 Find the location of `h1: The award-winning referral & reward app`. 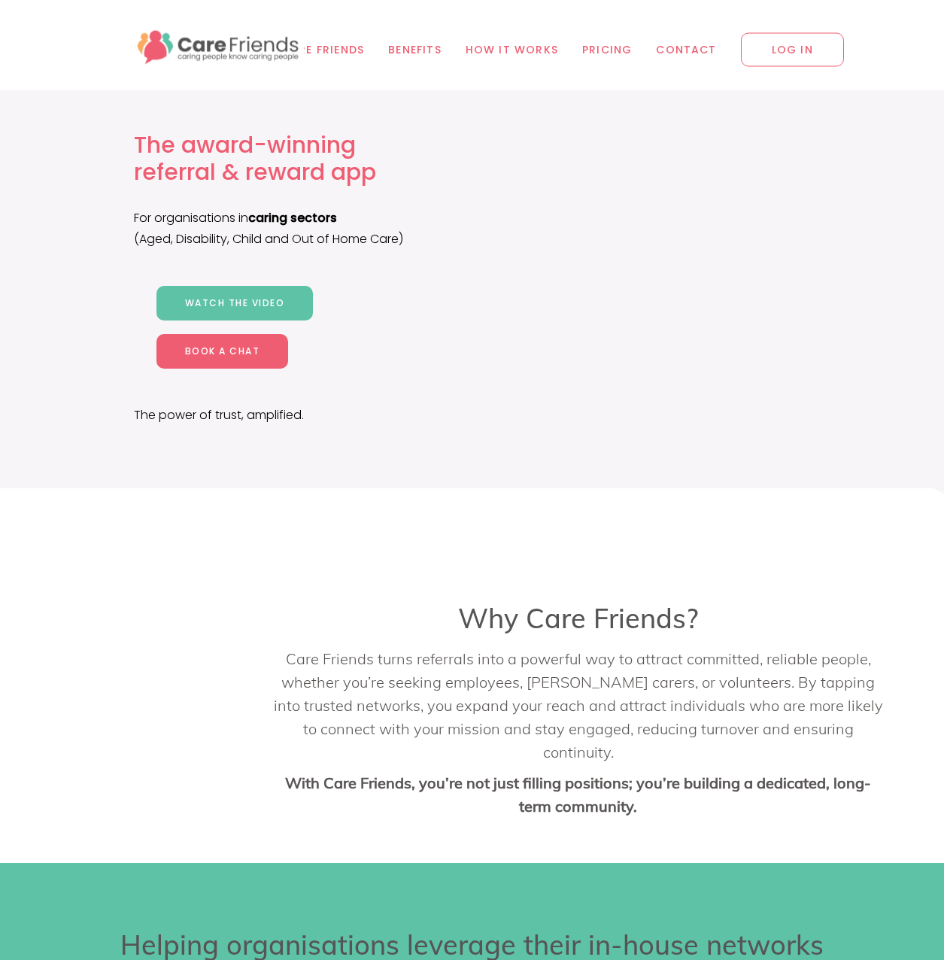

h1: The award-winning referral & reward app is located at coordinates (293, 158).